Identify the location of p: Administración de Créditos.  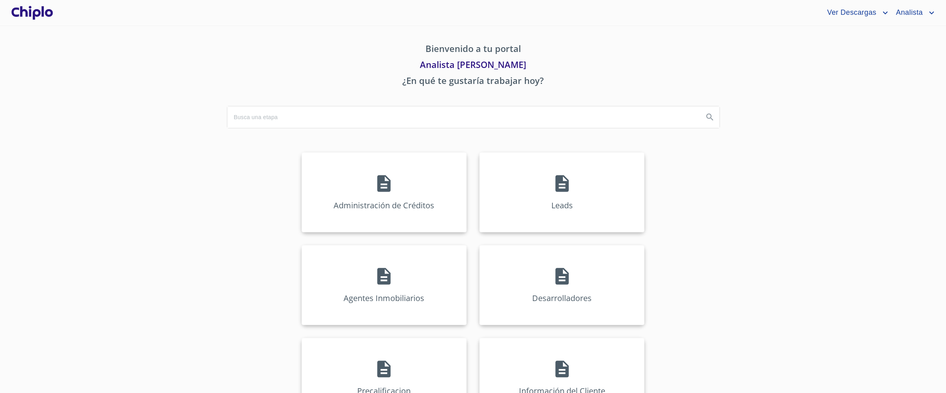
(384, 205).